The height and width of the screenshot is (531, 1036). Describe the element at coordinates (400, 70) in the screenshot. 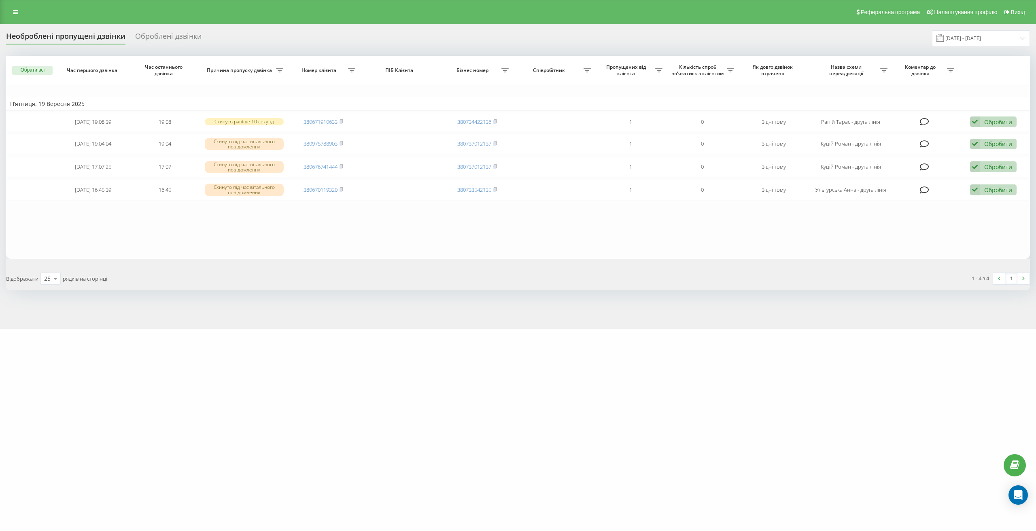

I see `span: ПІБ Клієнта` at that location.